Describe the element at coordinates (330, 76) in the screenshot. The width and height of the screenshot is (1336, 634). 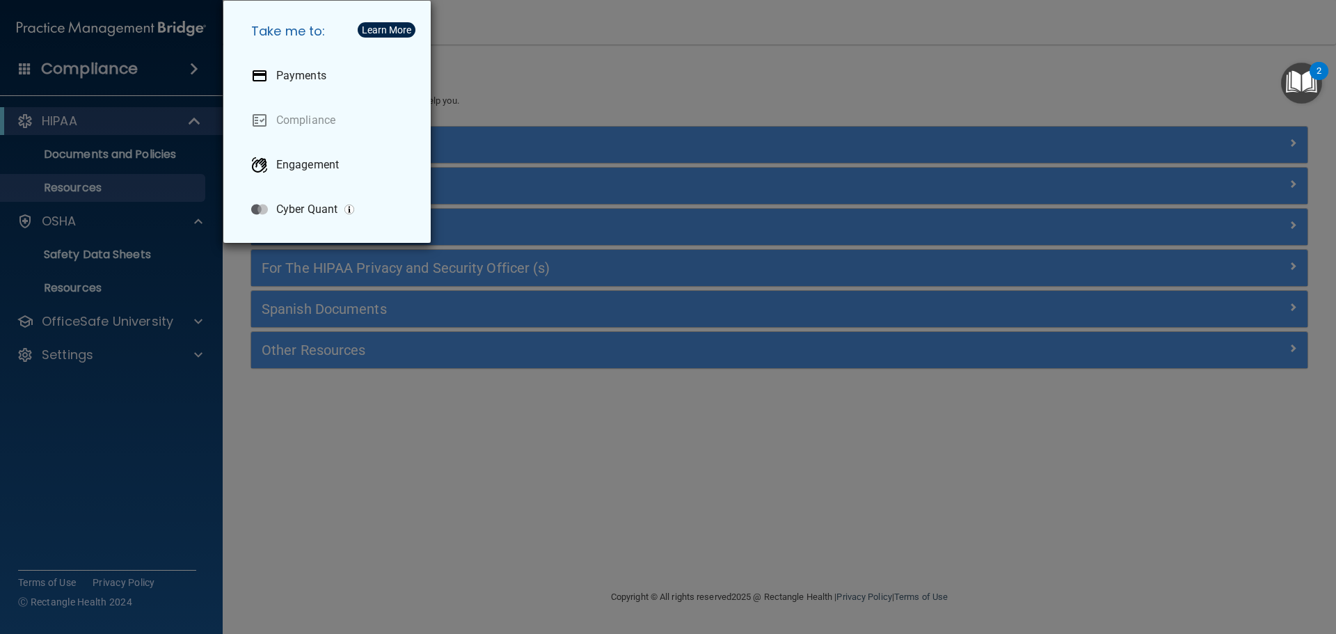
I see `a: Payments` at that location.